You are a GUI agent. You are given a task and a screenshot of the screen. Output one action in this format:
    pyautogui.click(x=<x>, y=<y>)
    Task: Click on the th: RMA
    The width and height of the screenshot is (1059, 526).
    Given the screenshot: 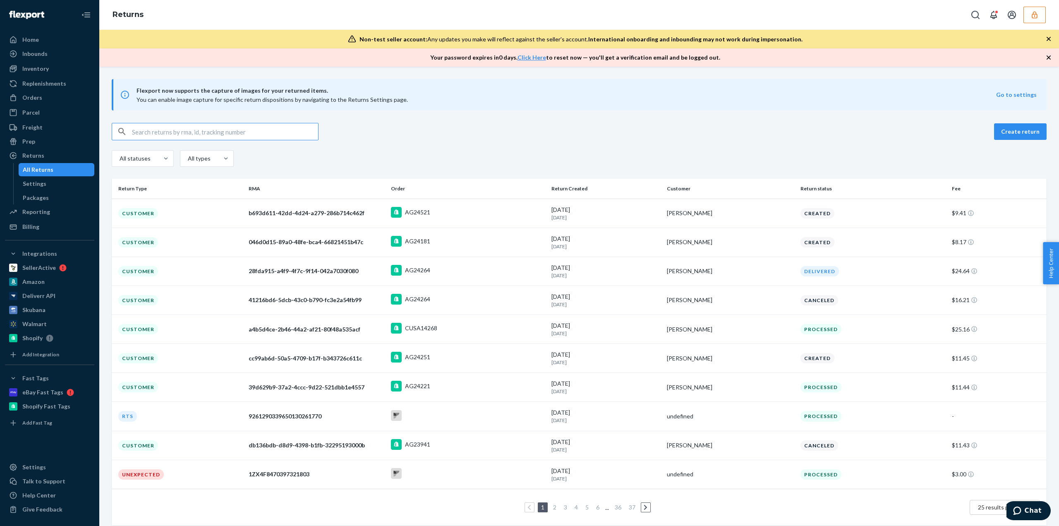 What is the action you would take?
    pyautogui.click(x=316, y=189)
    